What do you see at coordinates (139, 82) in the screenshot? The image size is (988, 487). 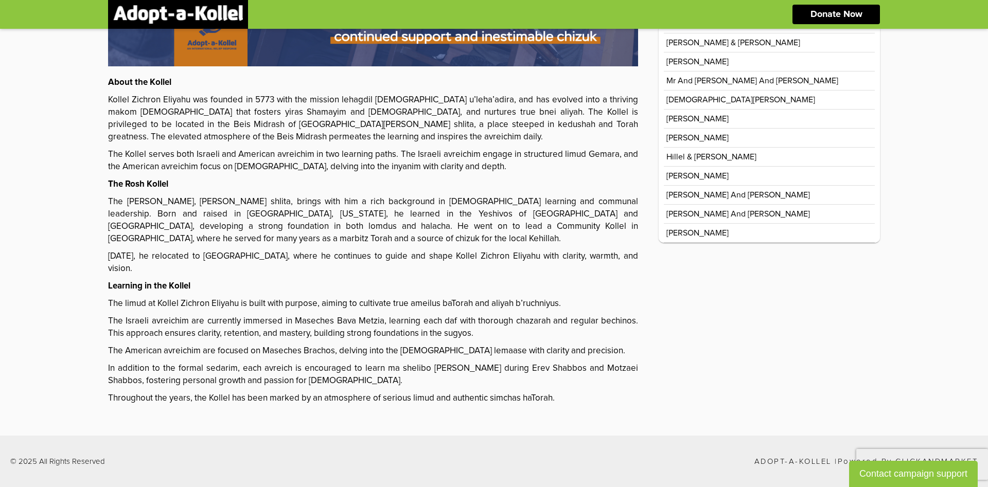 I see `strong: About the Kollel` at bounding box center [139, 82].